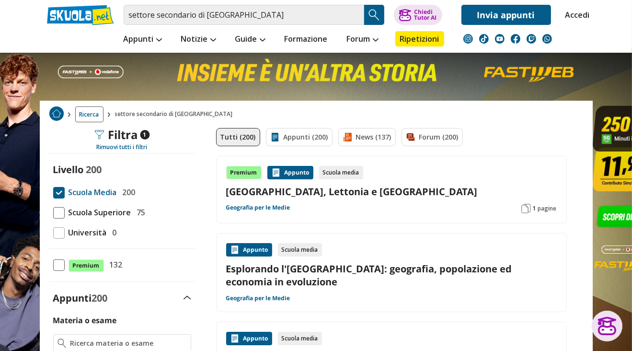 The width and height of the screenshot is (632, 351). Describe the element at coordinates (363, 40) in the screenshot. I see `a: Forum` at that location.